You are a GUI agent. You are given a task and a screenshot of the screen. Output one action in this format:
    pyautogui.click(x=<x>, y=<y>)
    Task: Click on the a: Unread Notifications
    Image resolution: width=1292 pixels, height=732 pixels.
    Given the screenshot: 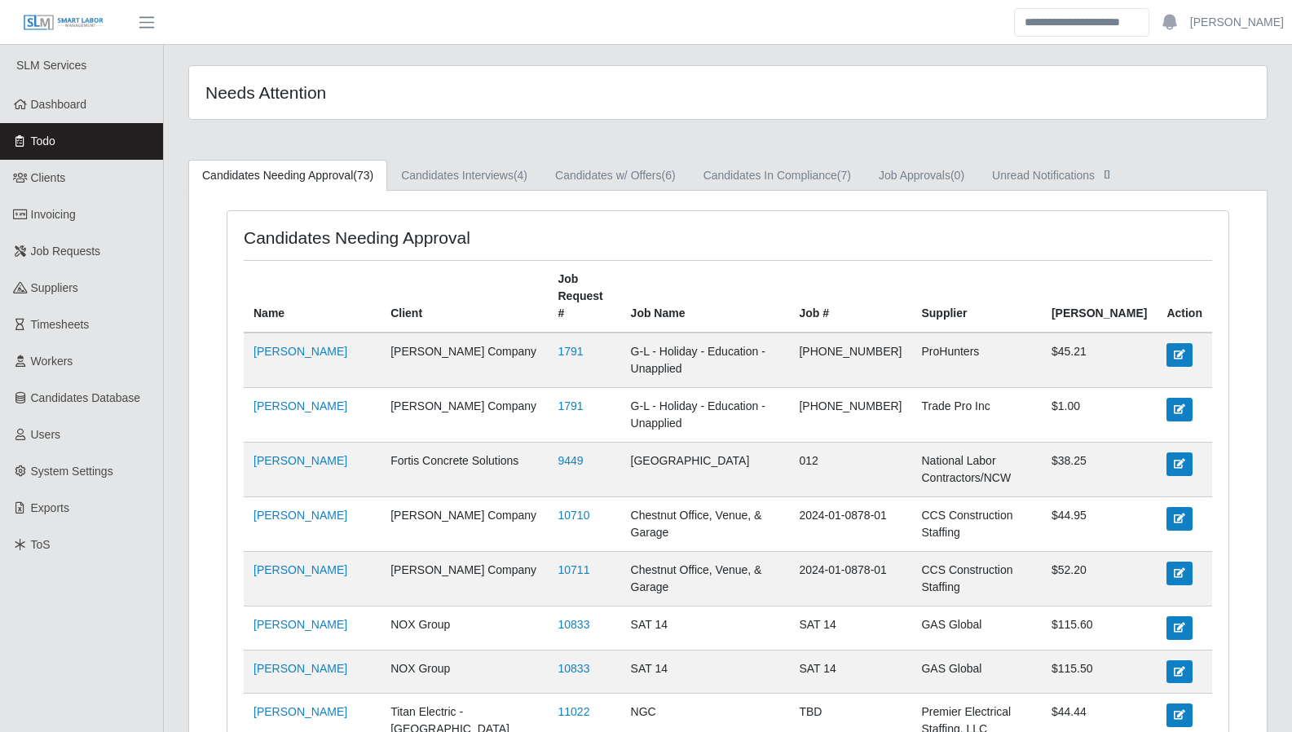 What is the action you would take?
    pyautogui.click(x=1053, y=175)
    